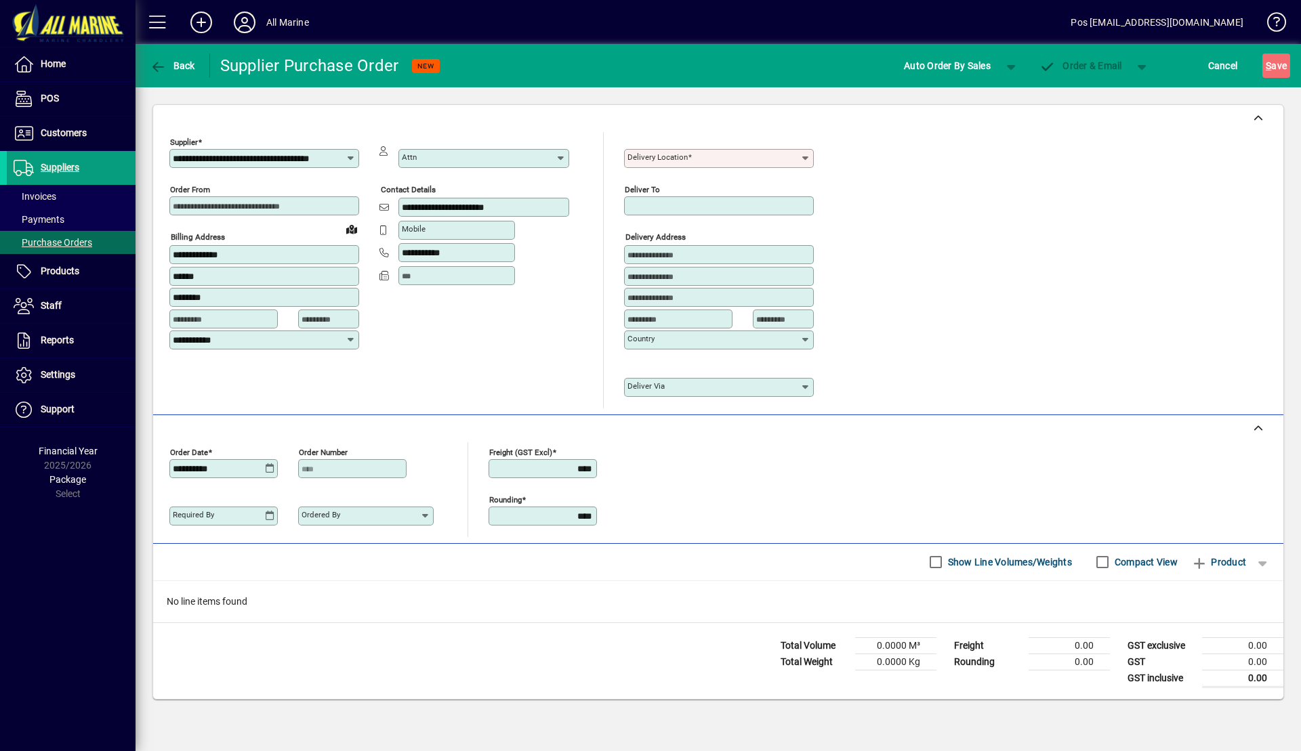  I want to click on label: Show Line Volumes/Weights, so click(1008, 562).